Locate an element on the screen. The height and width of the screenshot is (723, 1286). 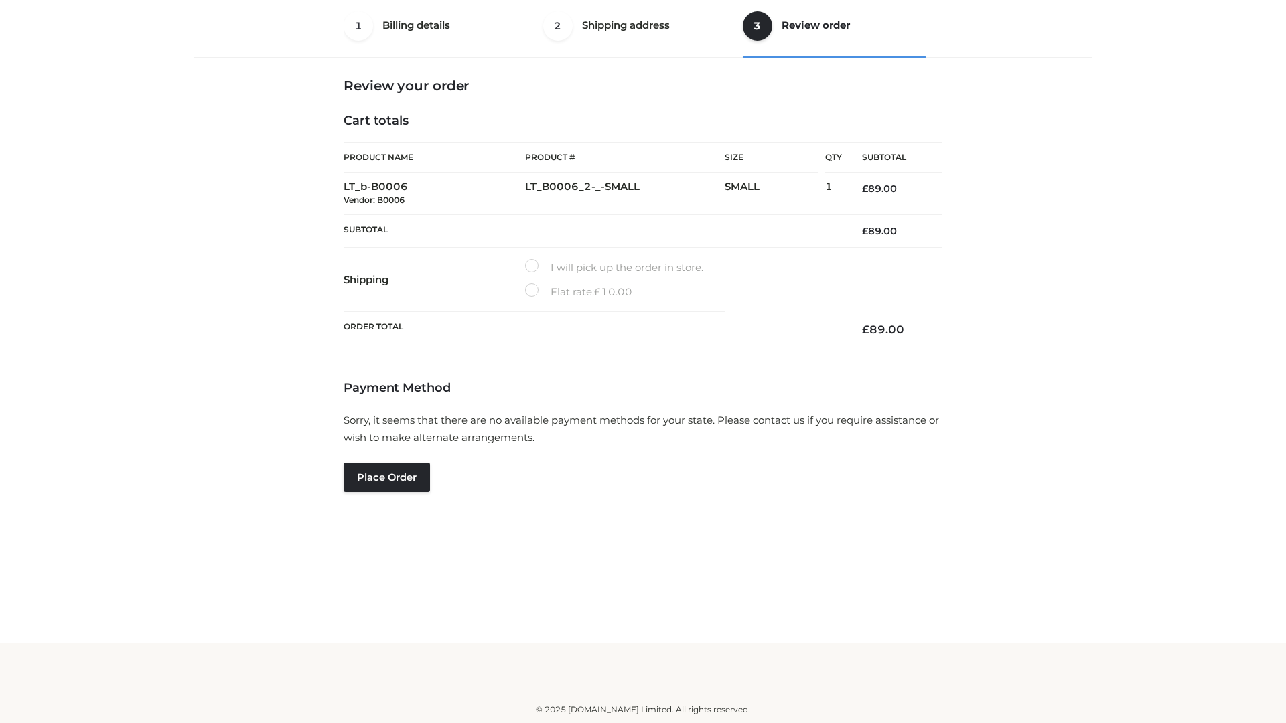
small: Vendor: B0006 is located at coordinates (374, 200).